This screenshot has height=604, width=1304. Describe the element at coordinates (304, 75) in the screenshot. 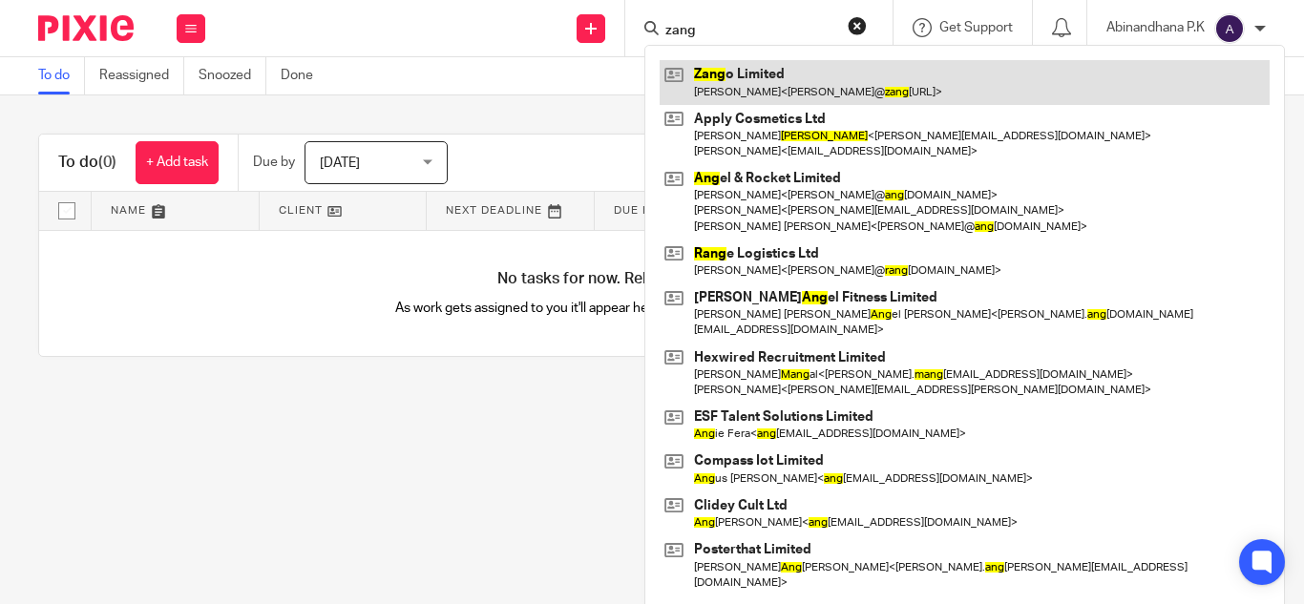

I see `a: Done` at that location.